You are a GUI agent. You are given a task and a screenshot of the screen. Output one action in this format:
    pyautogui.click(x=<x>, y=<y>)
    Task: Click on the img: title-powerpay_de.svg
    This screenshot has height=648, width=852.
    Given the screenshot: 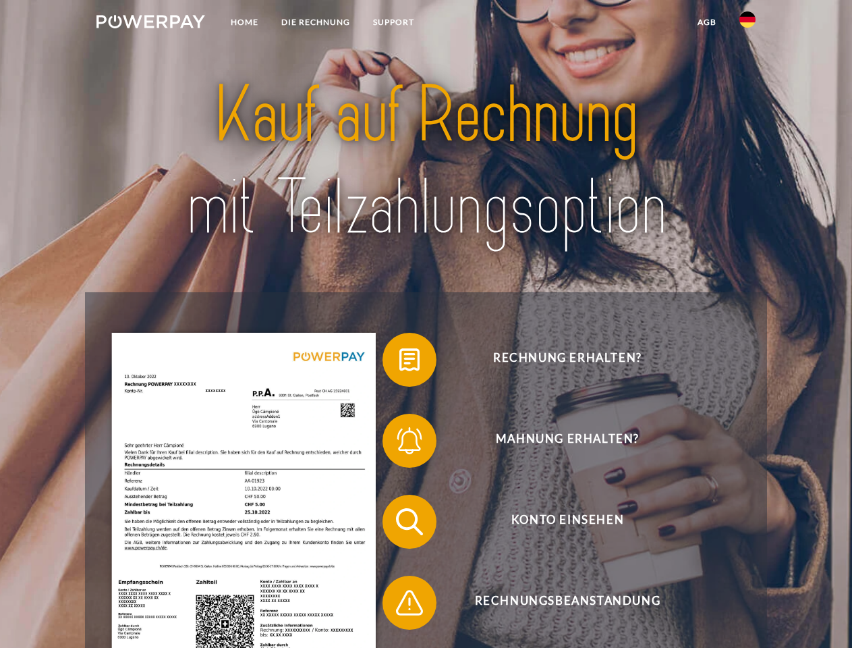 What is the action you would take?
    pyautogui.click(x=426, y=161)
    